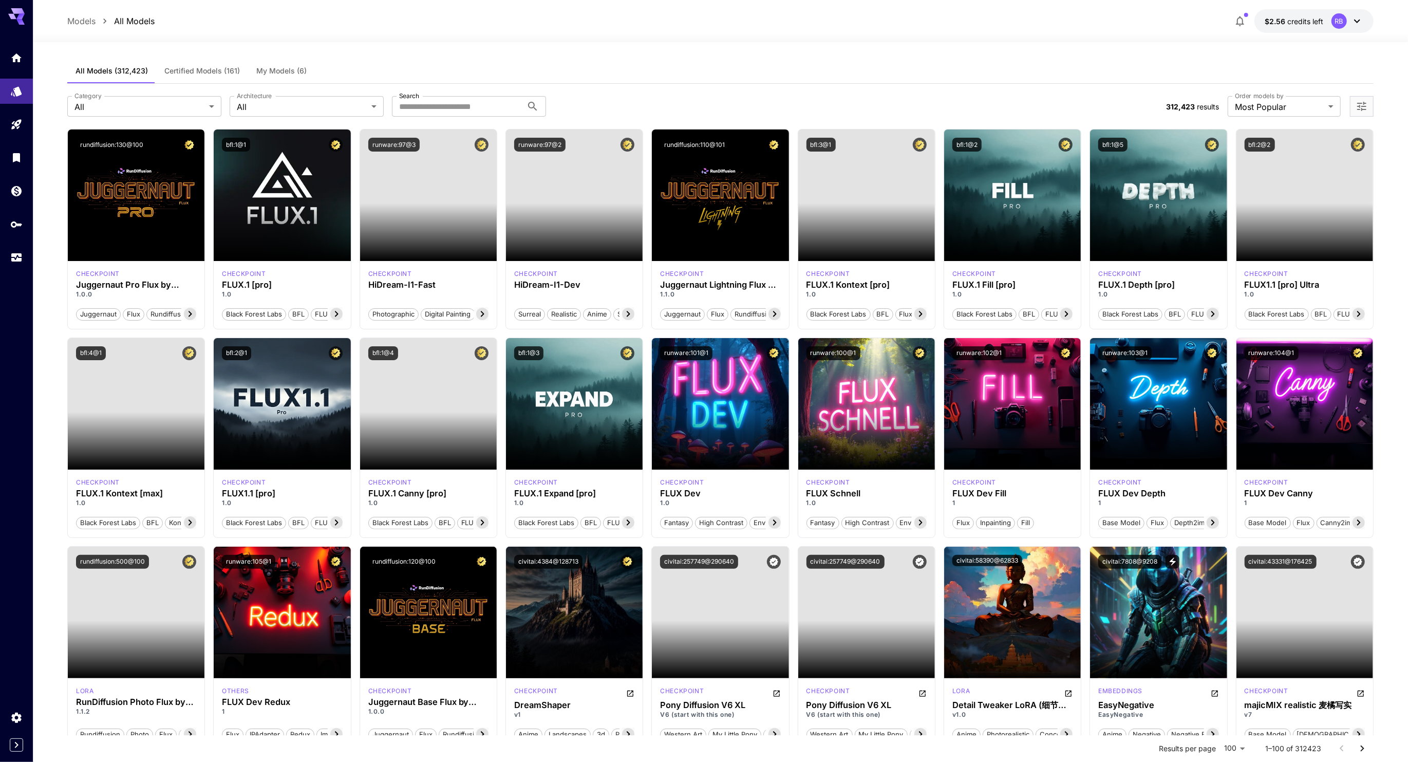 The width and height of the screenshot is (1408, 762). Describe the element at coordinates (966, 734) in the screenshot. I see `span: anime` at that location.